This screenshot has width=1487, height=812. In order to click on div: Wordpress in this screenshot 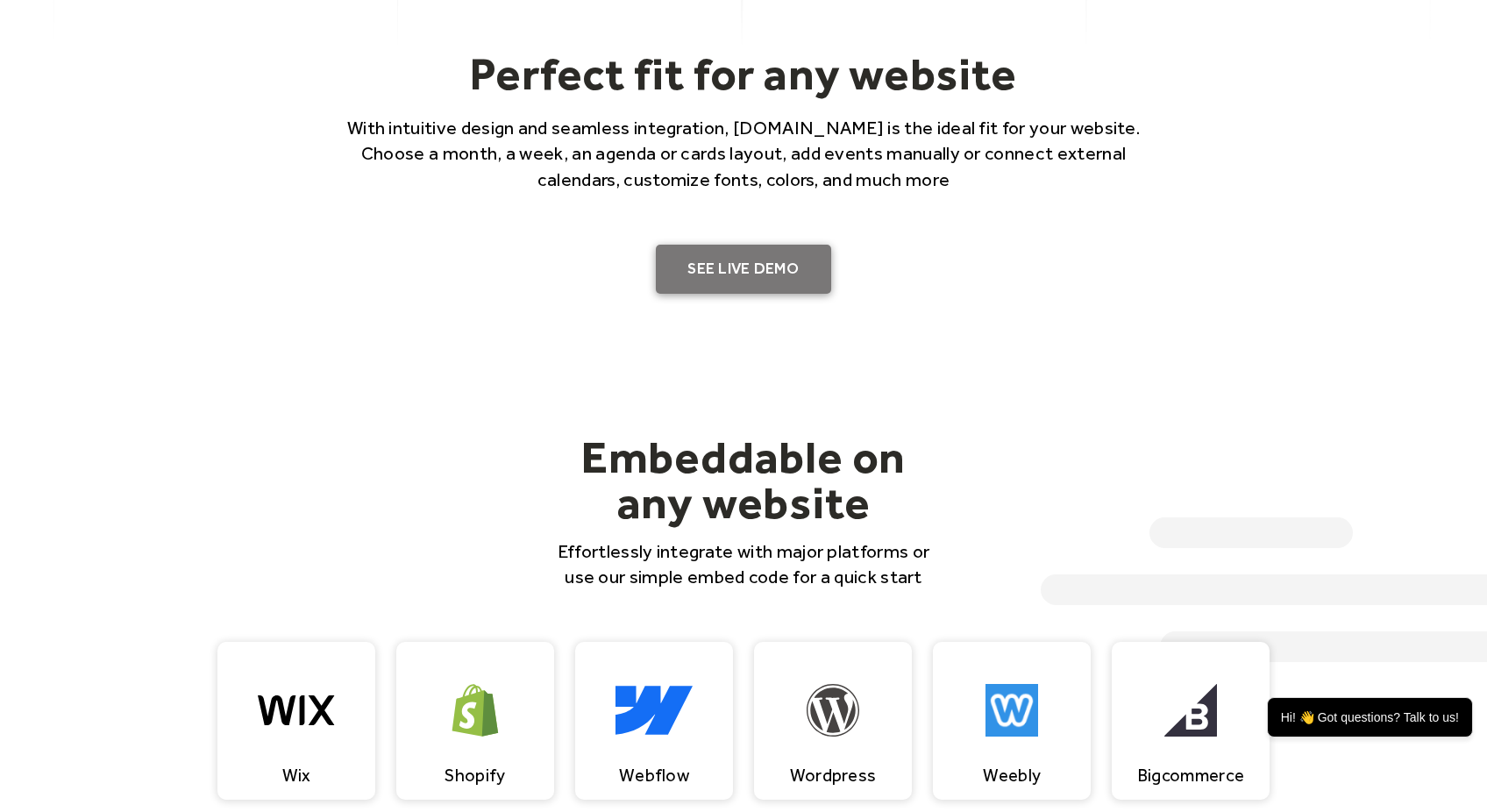, I will do `click(833, 775)`.